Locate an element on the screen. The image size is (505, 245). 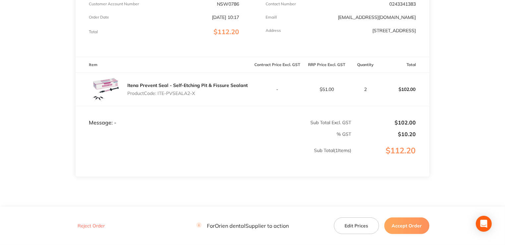
img: aTgycDIzdQ is located at coordinates (106, 89).